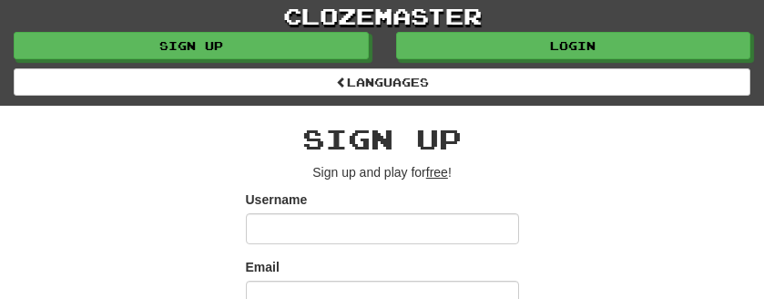  I want to click on p: Sign up and play for !, so click(383, 172).